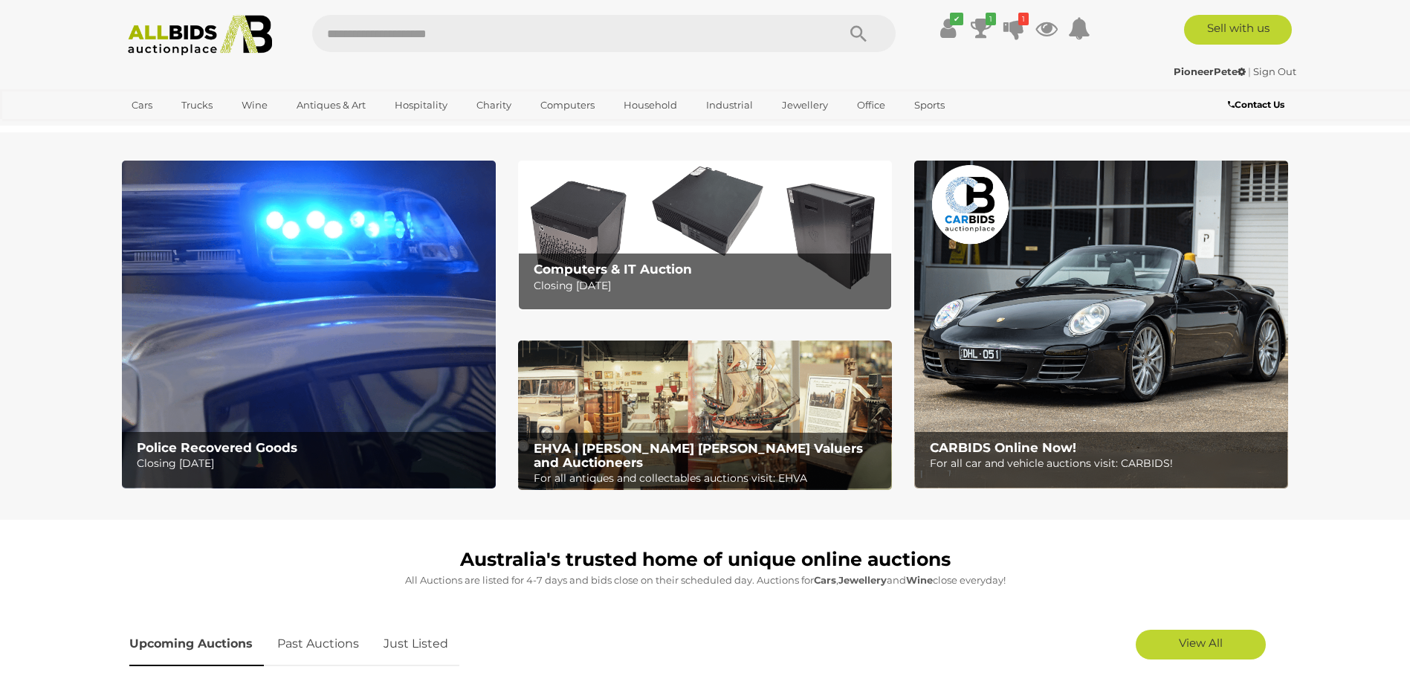 The image size is (1410, 687). What do you see at coordinates (567, 105) in the screenshot?
I see `a: Computers` at bounding box center [567, 105].